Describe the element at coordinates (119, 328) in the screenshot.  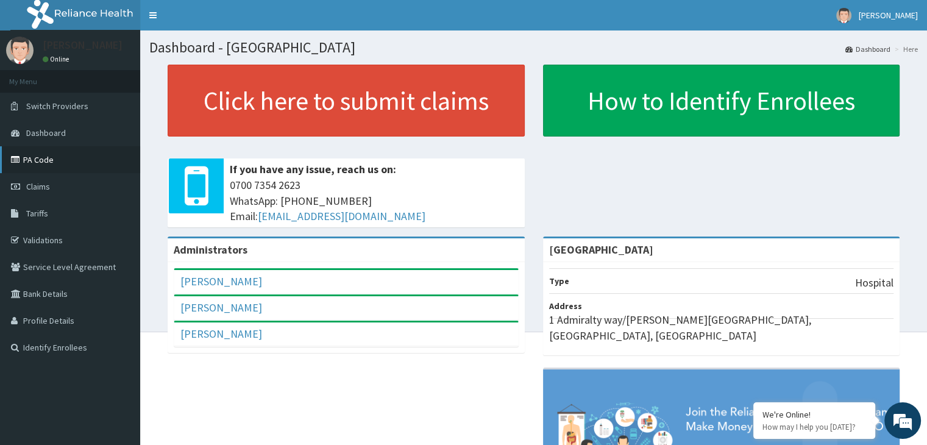
I see `textarea: Type your message and hit 'Enter'` at that location.